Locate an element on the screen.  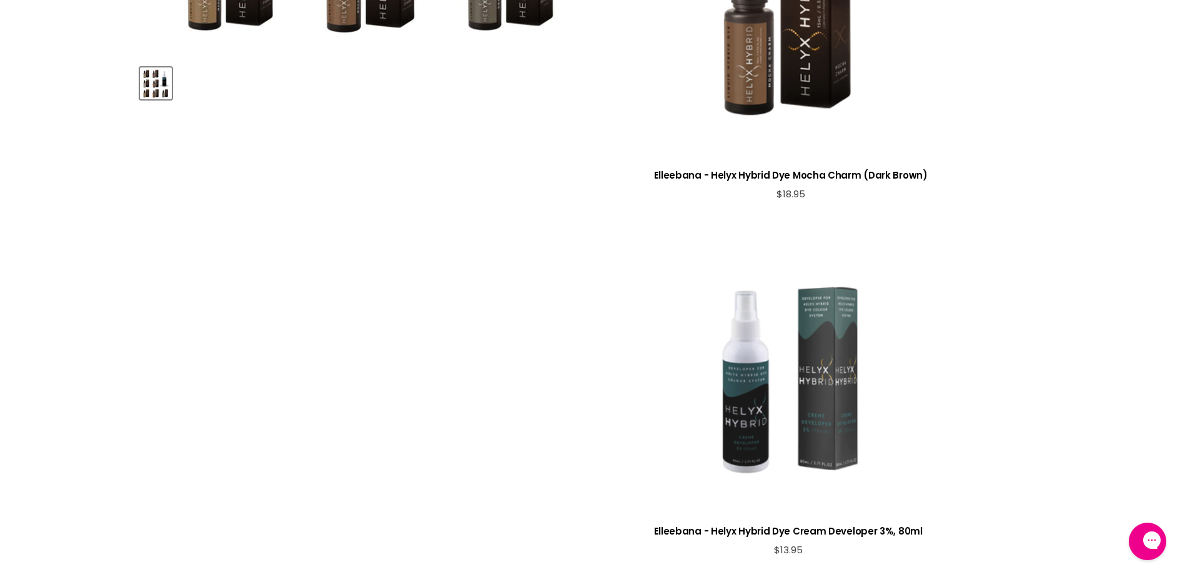
a: View product:Elleebana - Helyx Hybrid Dye Mocha Charm (Dark Brown) is located at coordinates (791, 174).